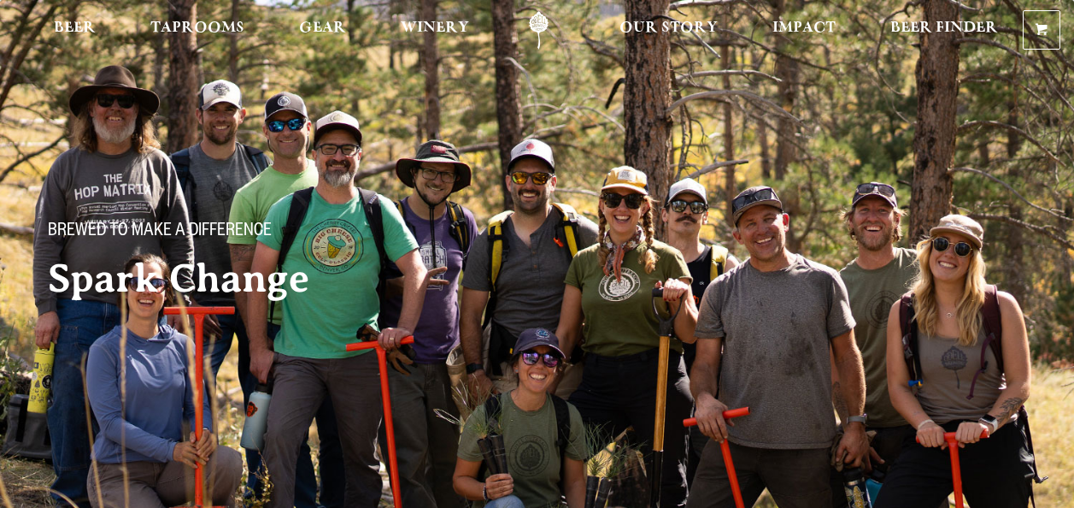 This screenshot has height=508, width=1074. What do you see at coordinates (668, 28) in the screenshot?
I see `span: Our Story` at bounding box center [668, 28].